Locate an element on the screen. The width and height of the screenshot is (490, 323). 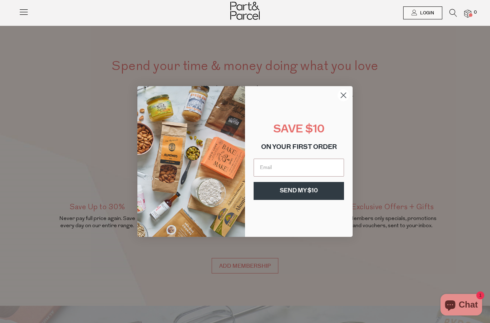
span: ON YOUR FIRST ORDER is located at coordinates (299, 147).